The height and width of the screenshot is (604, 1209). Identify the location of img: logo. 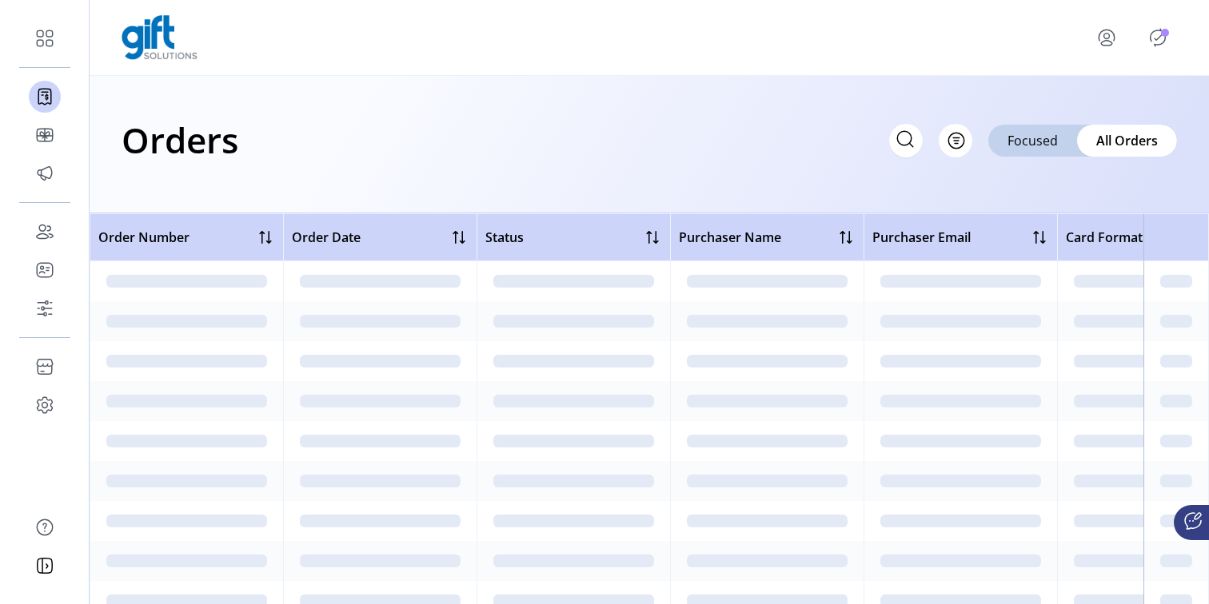
(159, 38).